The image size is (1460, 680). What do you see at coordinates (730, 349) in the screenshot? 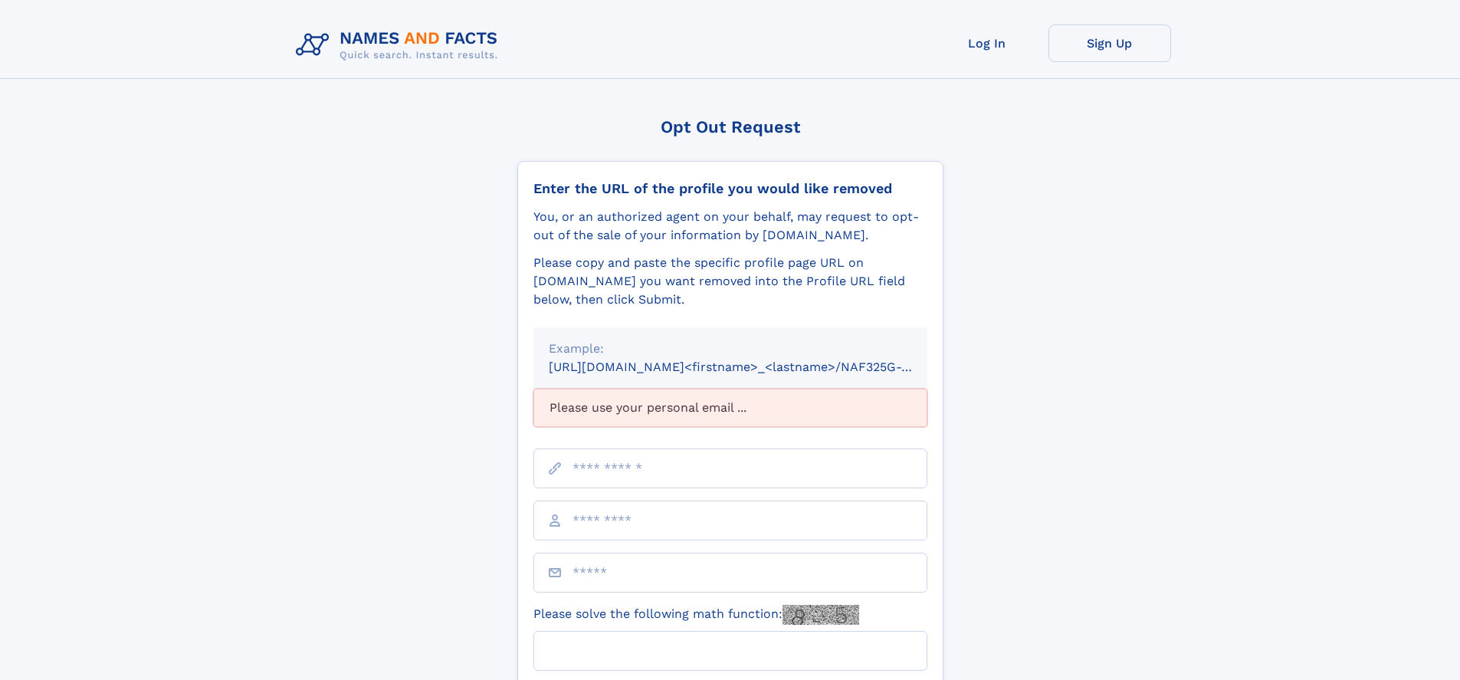
I see `div: Example:` at bounding box center [730, 349].